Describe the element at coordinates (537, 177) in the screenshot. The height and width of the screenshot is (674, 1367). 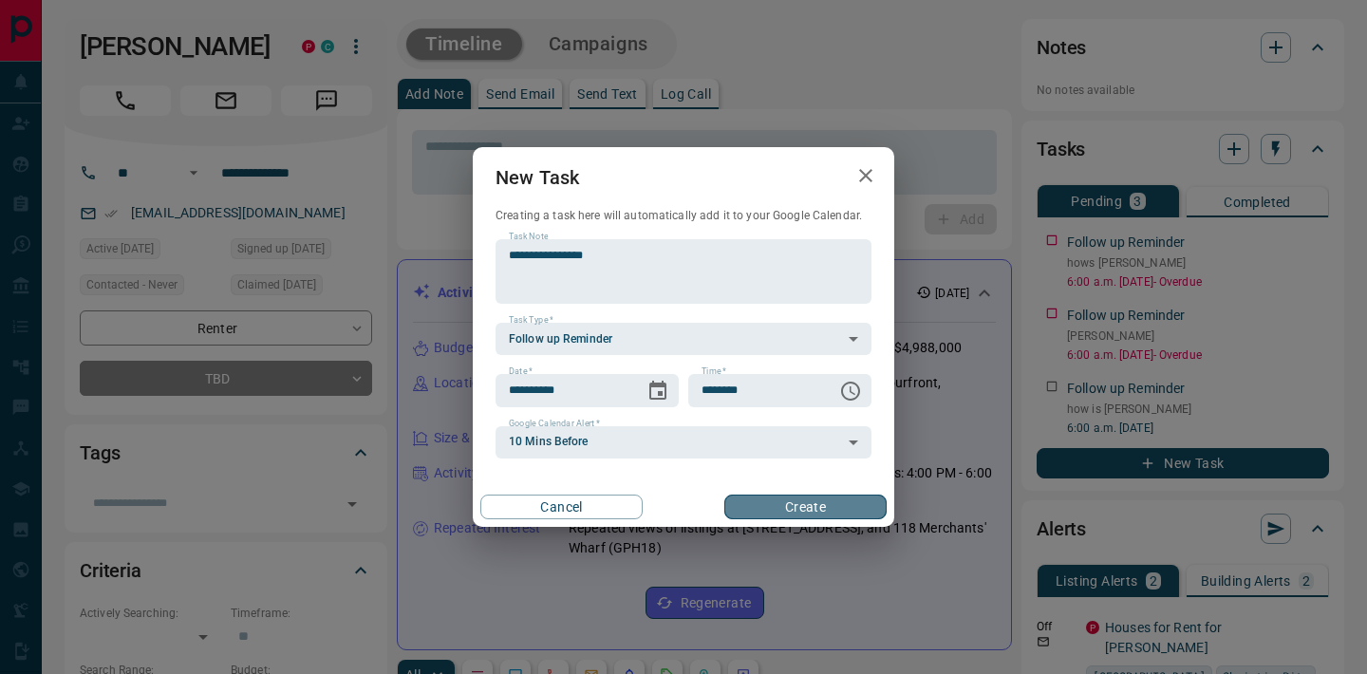
I see `h2: New Task` at that location.